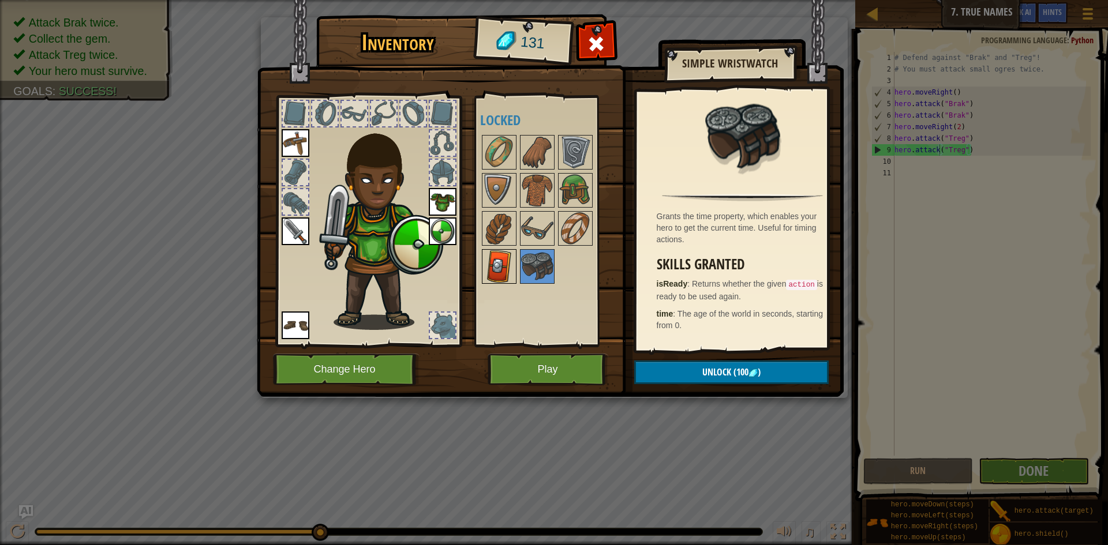 Image resolution: width=1108 pixels, height=545 pixels. Describe the element at coordinates (730, 63) in the screenshot. I see `h2: Simple Wristwatch` at that location.